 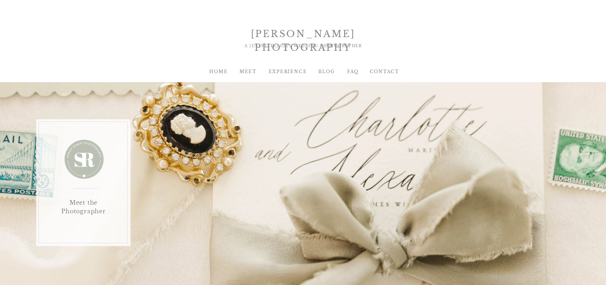 What do you see at coordinates (283, 72) in the screenshot?
I see `a: EXPERIENCE` at bounding box center [283, 72].